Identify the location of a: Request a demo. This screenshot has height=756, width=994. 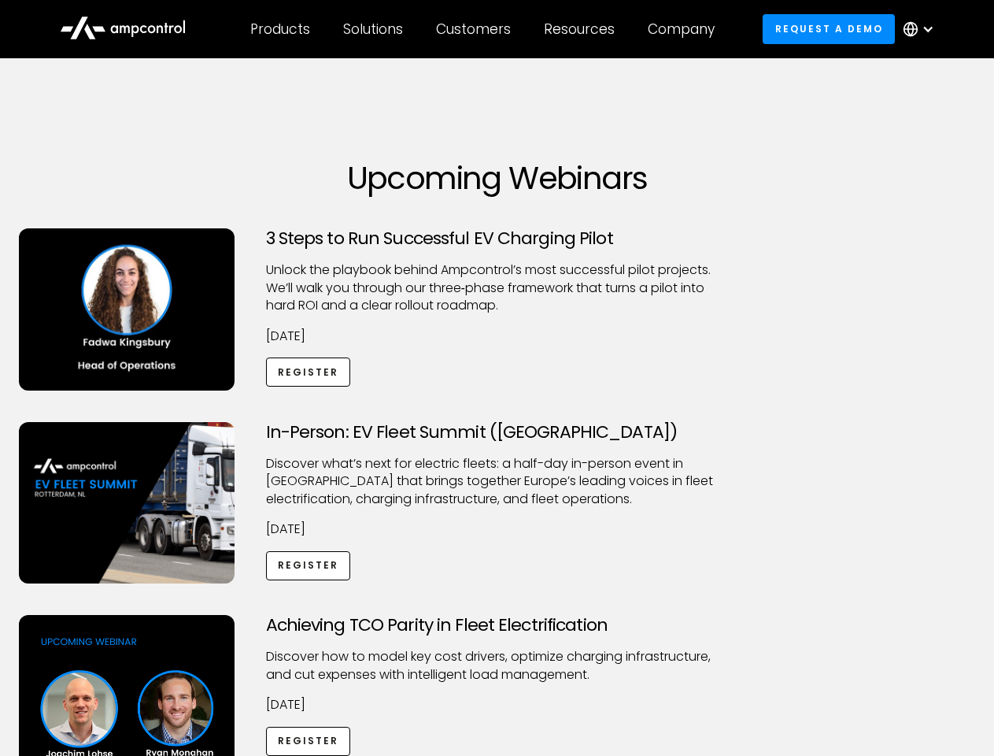
(829, 28).